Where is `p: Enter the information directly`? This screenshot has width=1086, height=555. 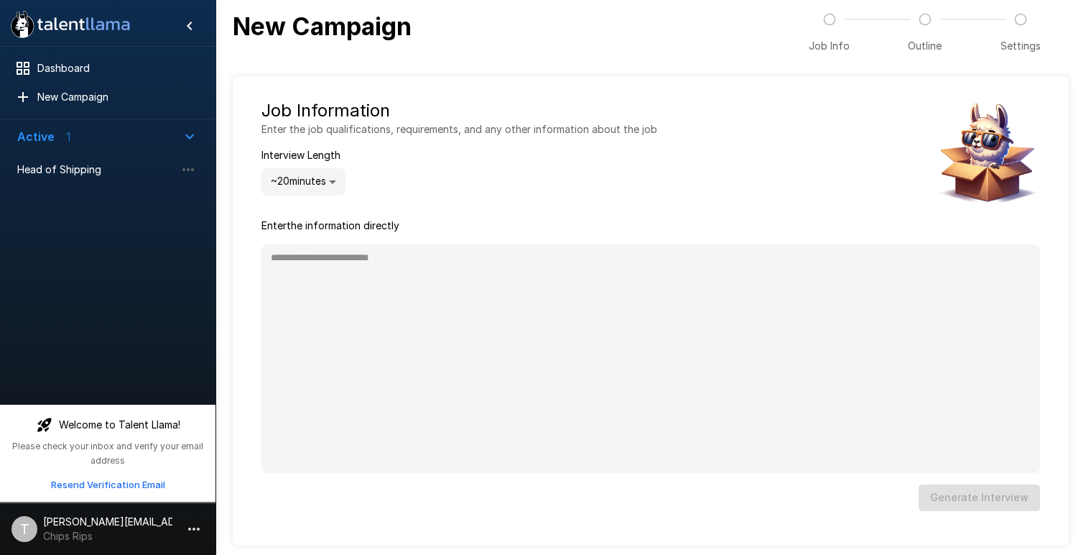
p: Enter the information directly is located at coordinates (651, 226).